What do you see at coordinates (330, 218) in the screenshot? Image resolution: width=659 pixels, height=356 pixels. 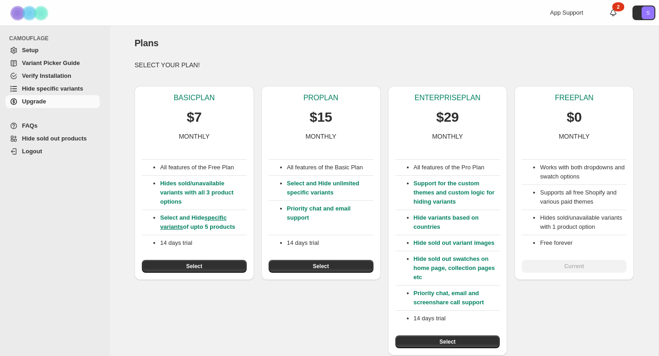 I see `p: Priority chat and email support` at bounding box center [330, 218].